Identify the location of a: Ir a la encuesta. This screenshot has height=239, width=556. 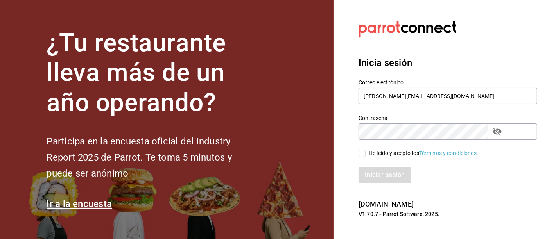
(79, 204).